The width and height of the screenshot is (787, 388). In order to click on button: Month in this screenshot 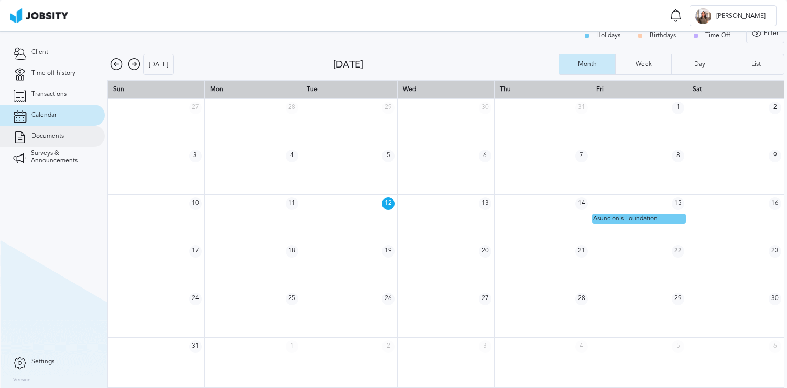, I will do `click(587, 64)`.